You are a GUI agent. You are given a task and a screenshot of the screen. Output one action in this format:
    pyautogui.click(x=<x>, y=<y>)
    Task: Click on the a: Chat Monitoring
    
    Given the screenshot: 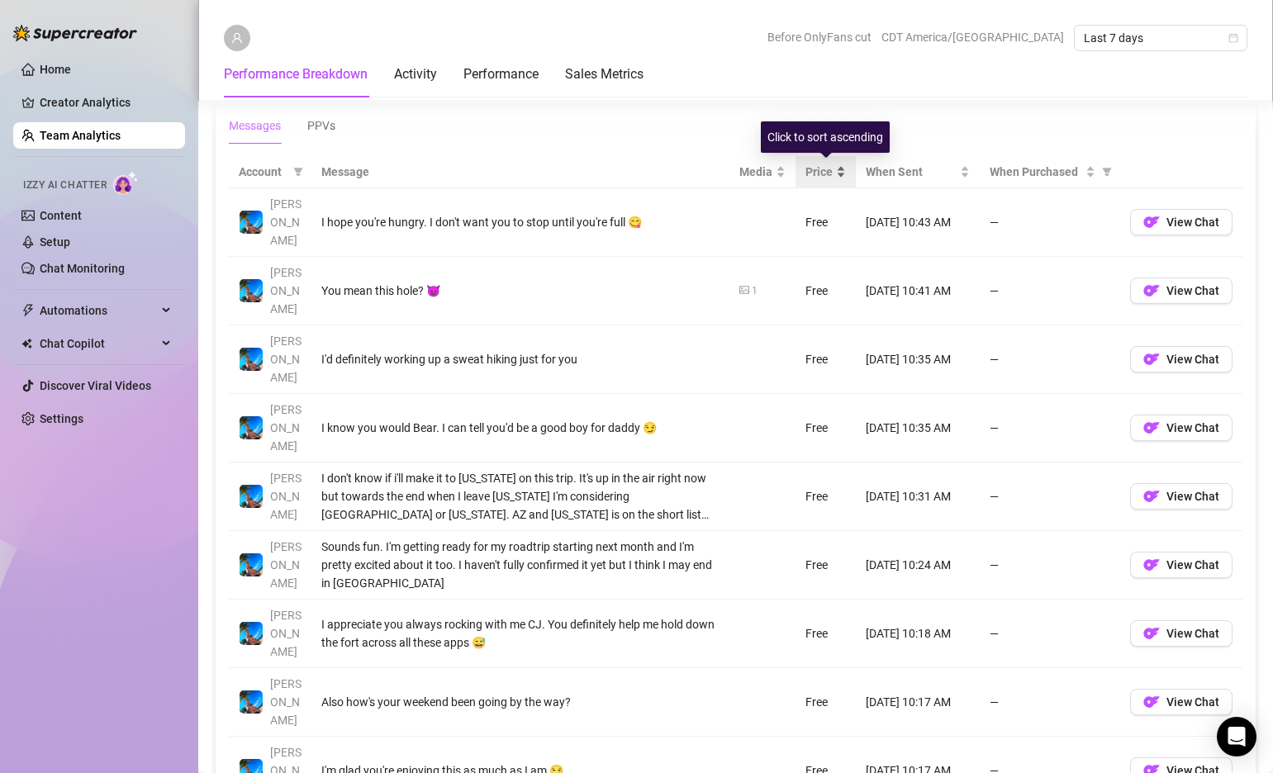 What is the action you would take?
    pyautogui.click(x=82, y=268)
    